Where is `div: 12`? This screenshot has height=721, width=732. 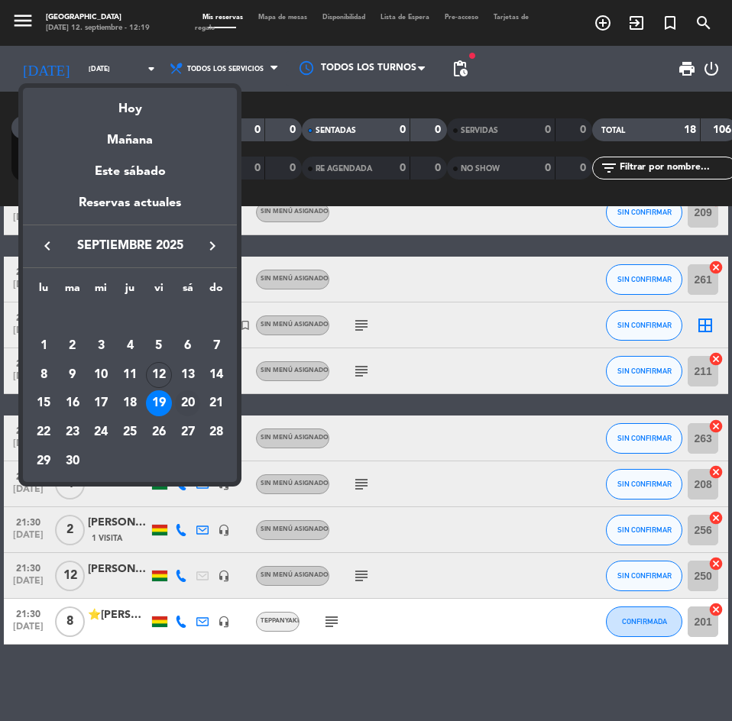
div: 12 is located at coordinates (159, 375).